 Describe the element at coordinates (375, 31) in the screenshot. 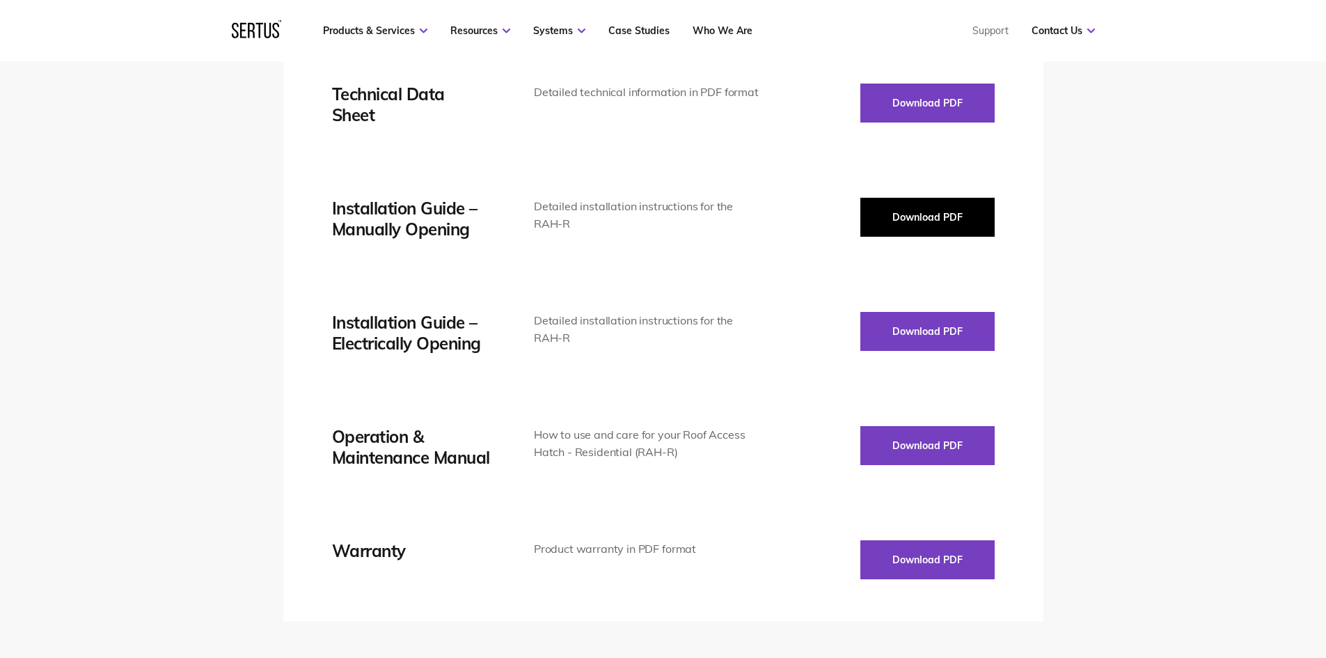

I see `a: Products & Services` at that location.